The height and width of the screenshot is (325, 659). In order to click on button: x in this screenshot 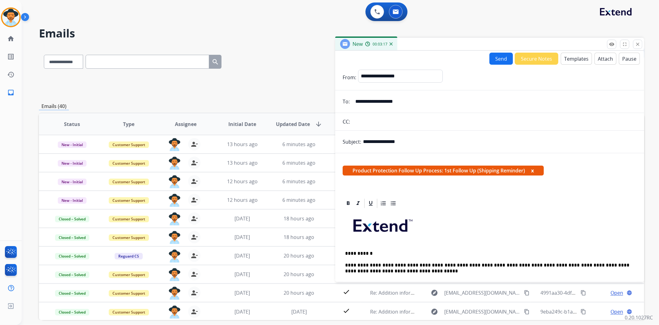, I will do `click(533, 170)`.